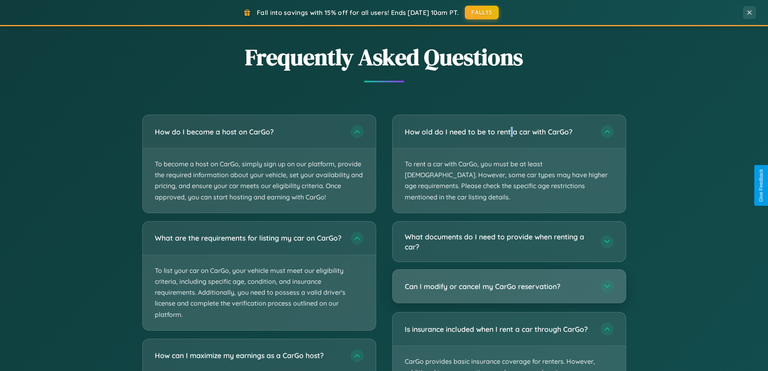  What do you see at coordinates (762, 185) in the screenshot?
I see `div: Give Feedback` at bounding box center [762, 185].